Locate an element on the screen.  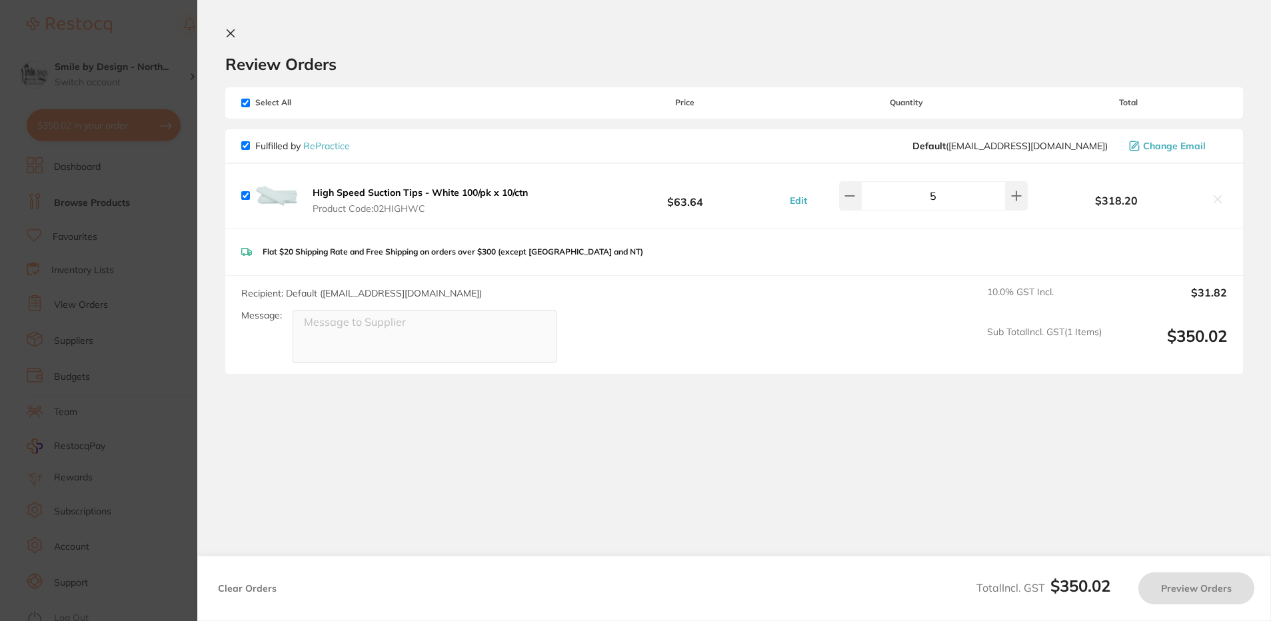
span: Total is located at coordinates (1128, 103).